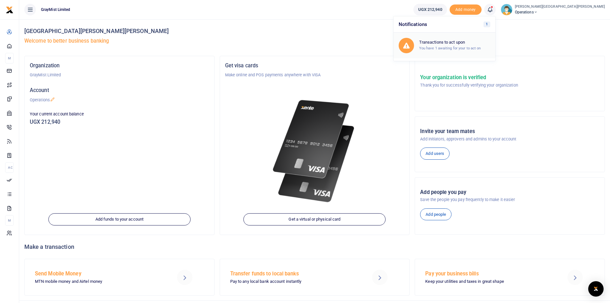  I want to click on h5: Send Mobile Money, so click(98, 274).